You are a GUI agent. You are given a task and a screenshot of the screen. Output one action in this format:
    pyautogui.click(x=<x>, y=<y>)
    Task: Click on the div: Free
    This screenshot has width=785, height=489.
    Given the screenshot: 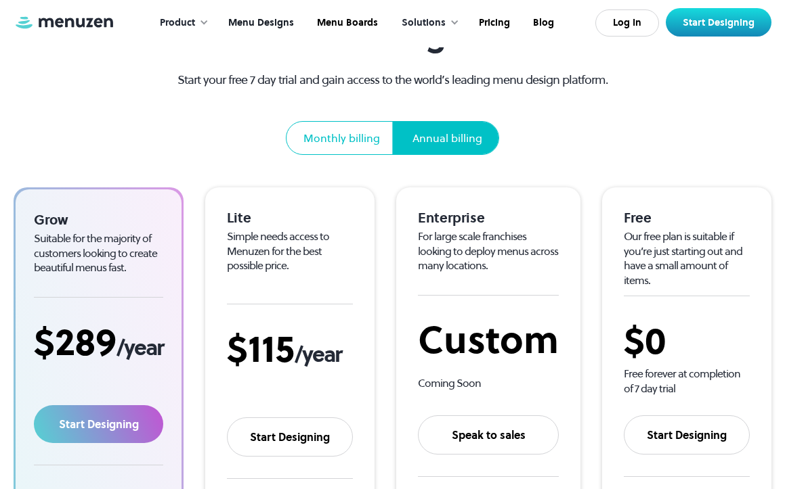 What is the action you would take?
    pyautogui.click(x=686, y=218)
    